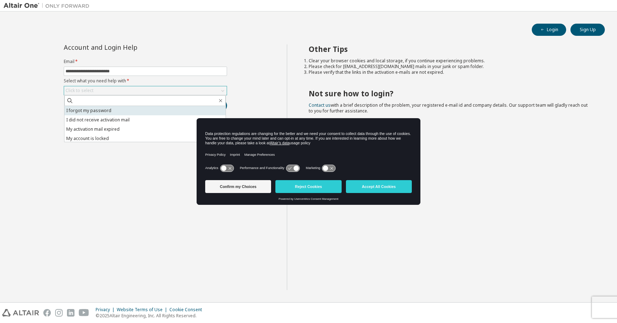  I want to click on label: Email, so click(145, 62).